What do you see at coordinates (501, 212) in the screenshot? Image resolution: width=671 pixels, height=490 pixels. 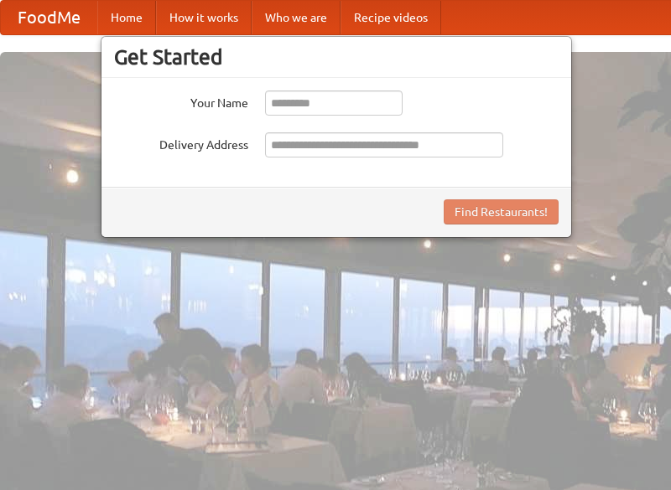 I see `button: Find Restaurants!` at bounding box center [501, 212].